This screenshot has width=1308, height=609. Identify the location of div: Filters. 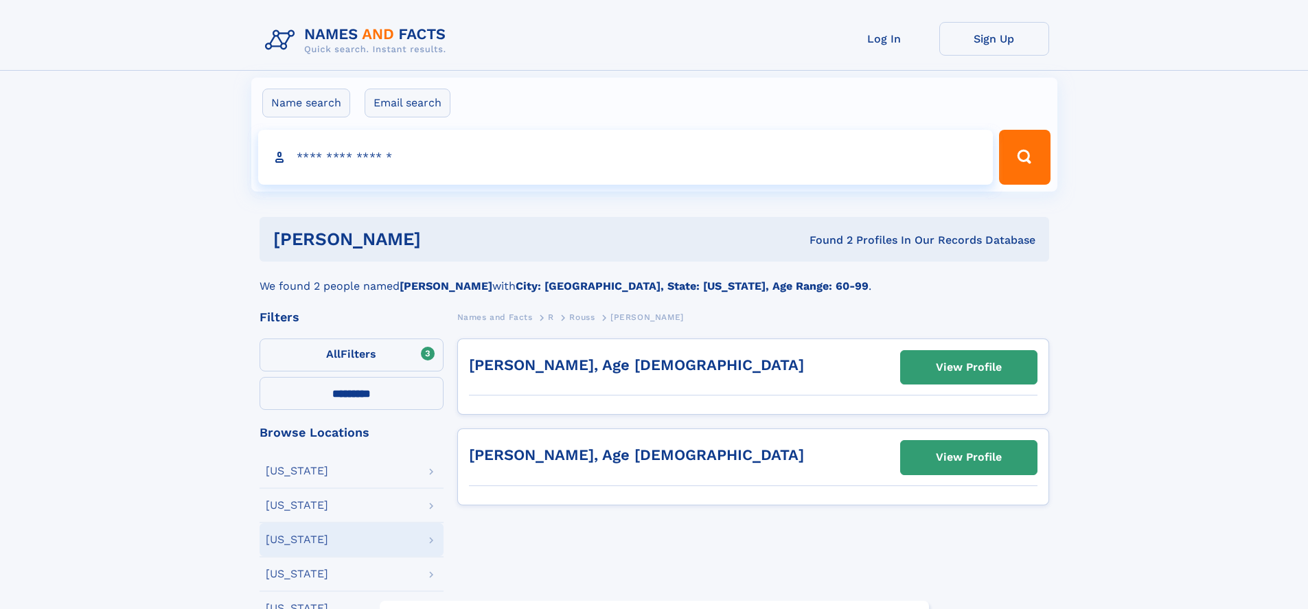
(351, 317).